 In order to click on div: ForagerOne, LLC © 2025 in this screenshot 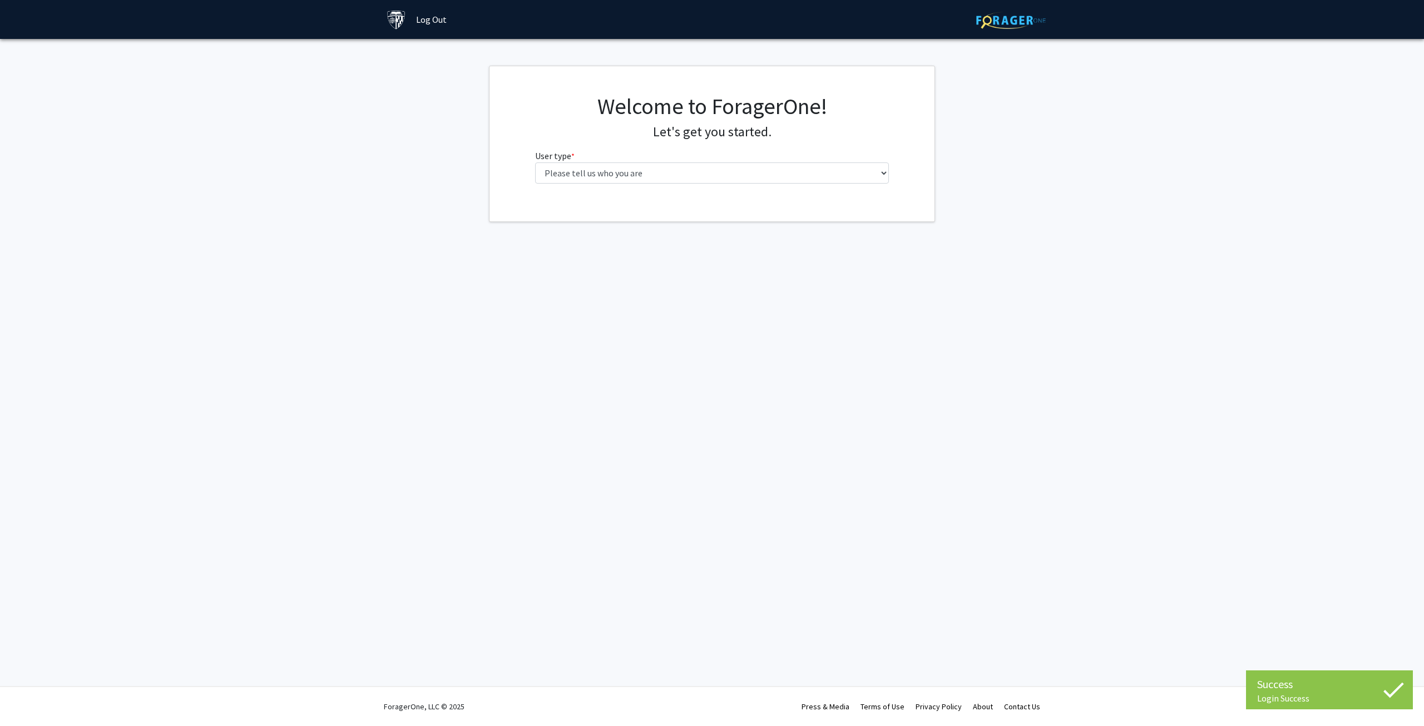, I will do `click(424, 706)`.